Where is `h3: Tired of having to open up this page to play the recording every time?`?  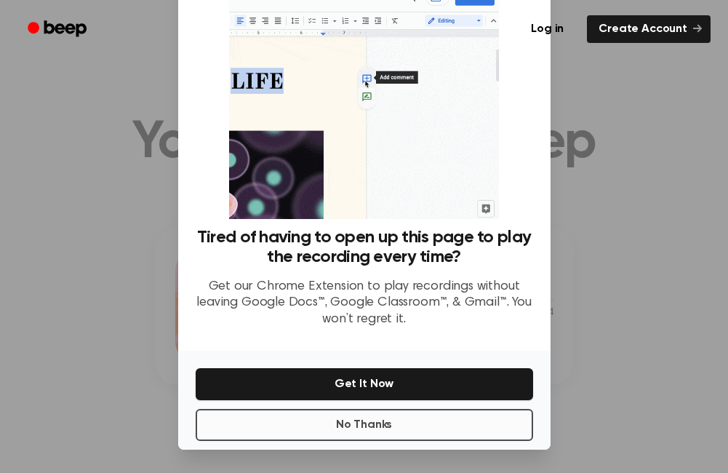
h3: Tired of having to open up this page to play the recording every time? is located at coordinates (365, 247).